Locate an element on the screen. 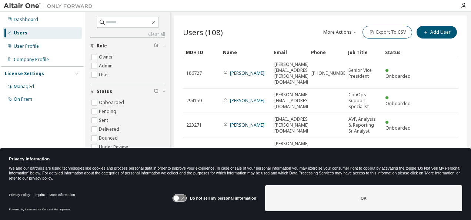 This screenshot has width=471, height=220. button: Export To CSV is located at coordinates (387, 32).